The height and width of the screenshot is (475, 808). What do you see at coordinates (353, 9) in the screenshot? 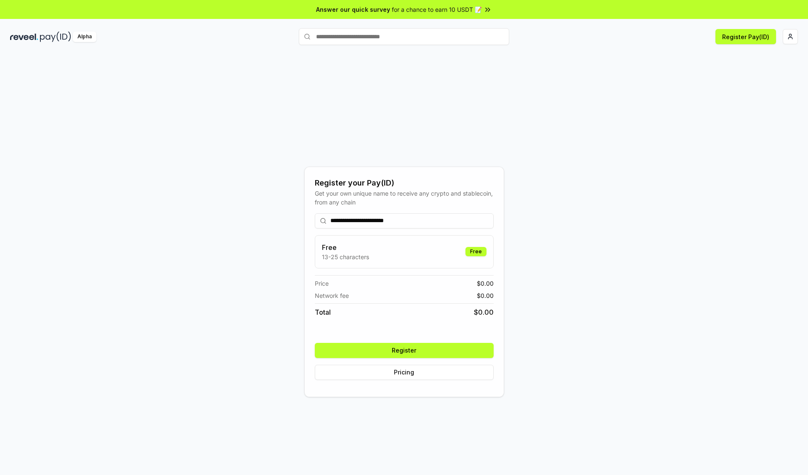
I see `span: Answer our quick survey` at bounding box center [353, 9].